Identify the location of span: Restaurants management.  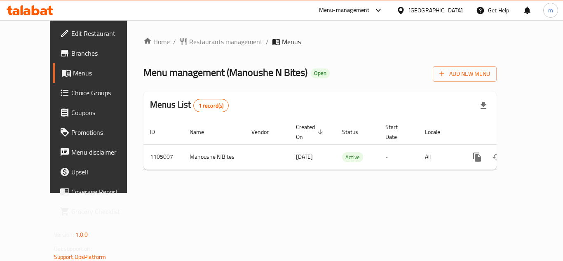
(226, 42).